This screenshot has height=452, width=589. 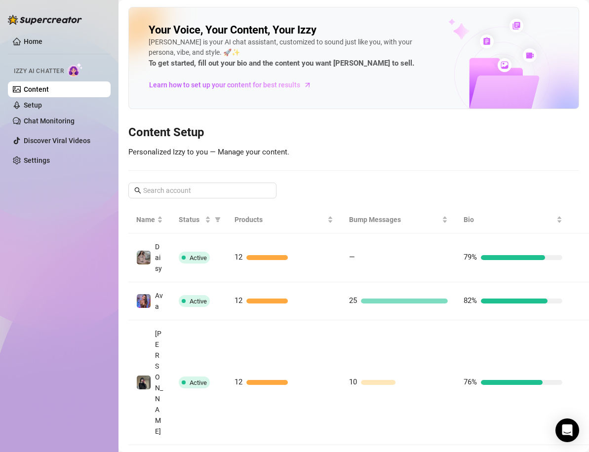 I want to click on input: Search account, so click(x=203, y=191).